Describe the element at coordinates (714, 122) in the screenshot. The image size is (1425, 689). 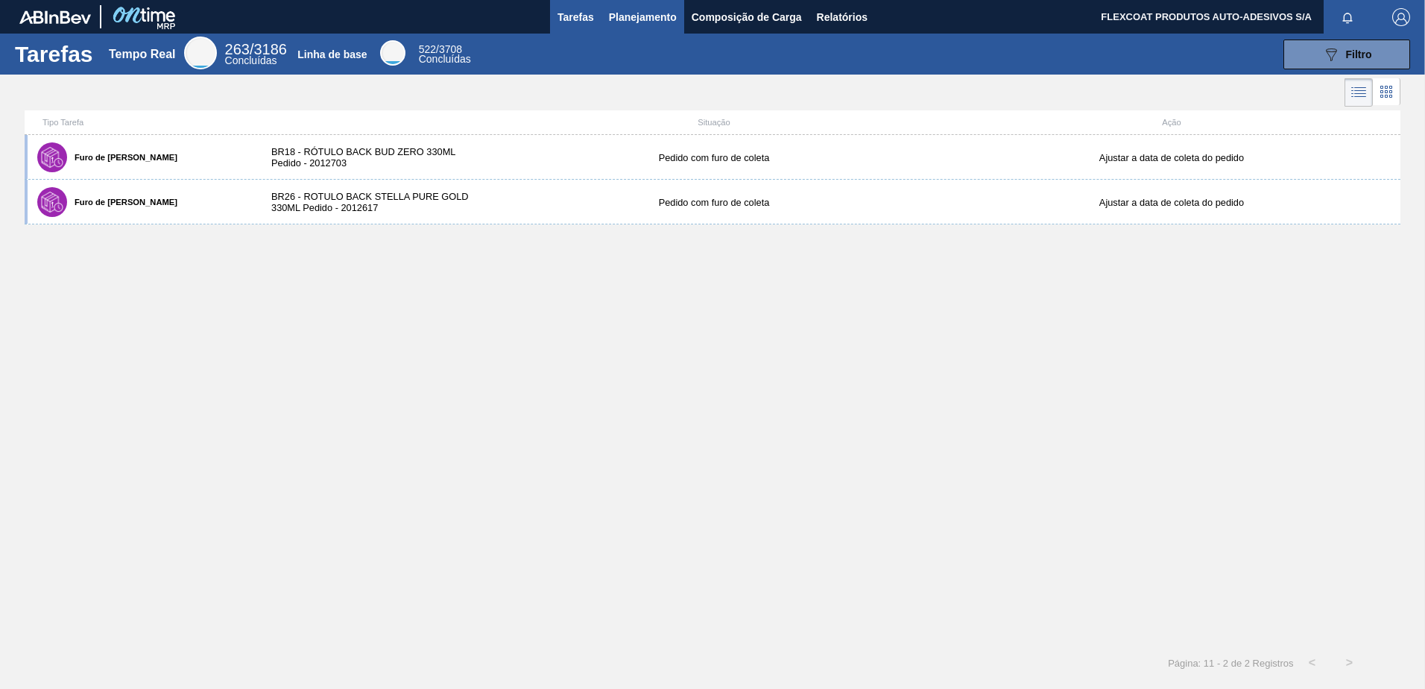
I see `div: Situação` at that location.